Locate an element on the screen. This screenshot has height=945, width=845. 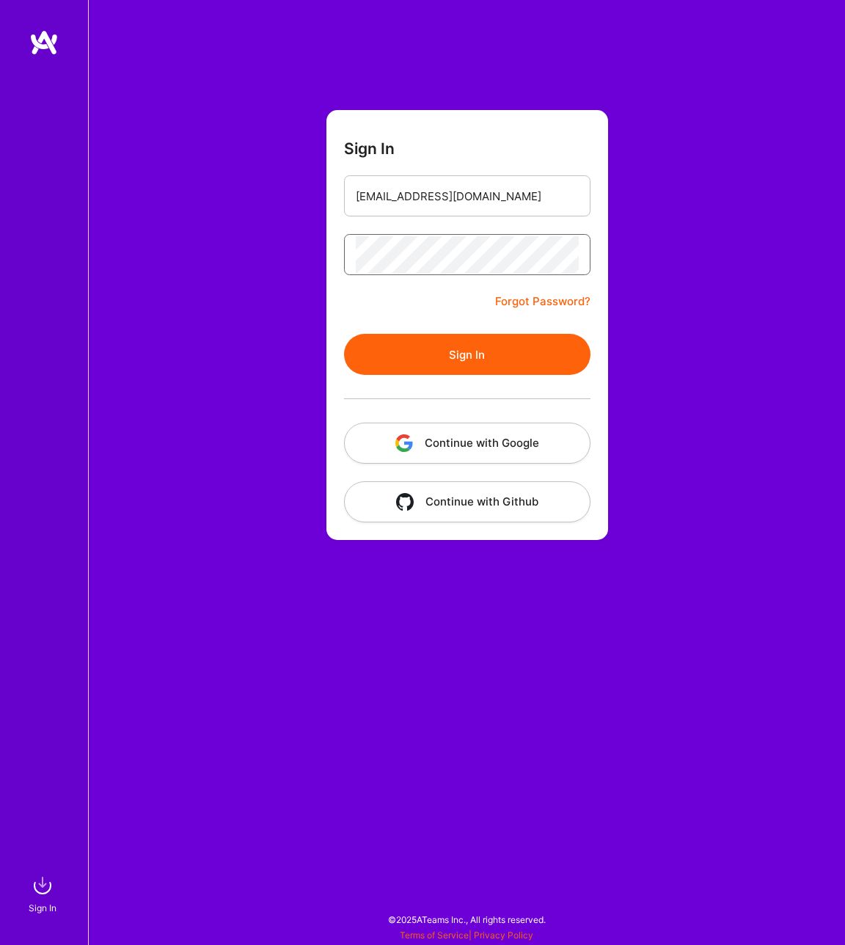
a: Forgot Password? is located at coordinates (543, 301).